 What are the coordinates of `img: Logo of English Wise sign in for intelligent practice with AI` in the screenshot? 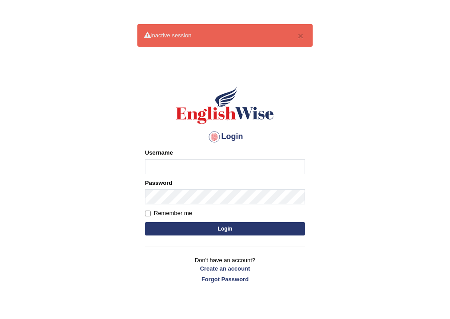 It's located at (225, 105).